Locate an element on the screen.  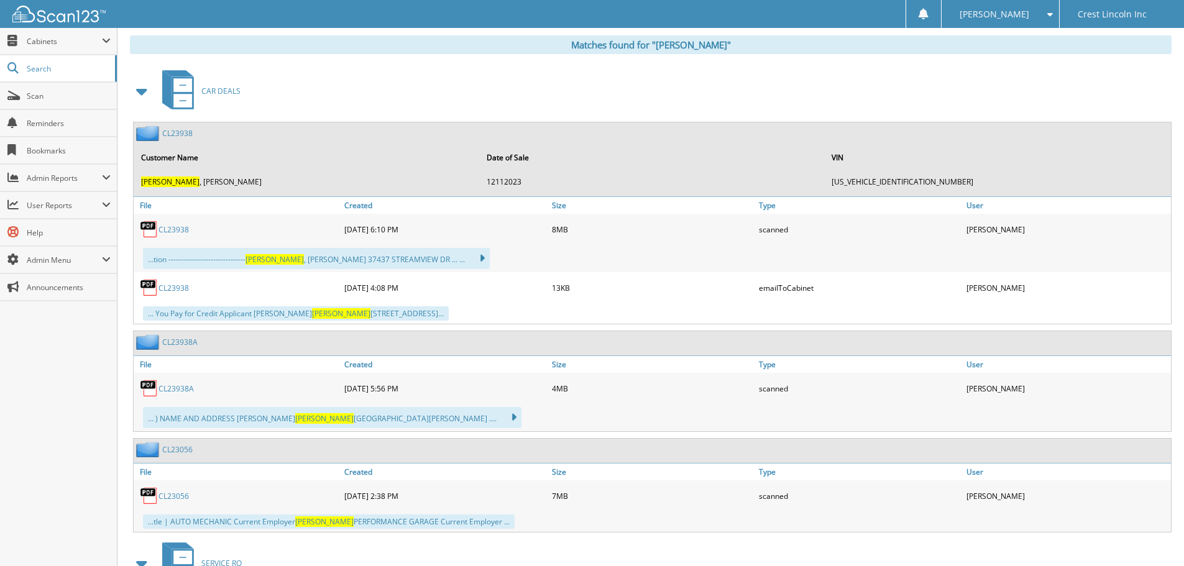
div: 13KB is located at coordinates (653, 288).